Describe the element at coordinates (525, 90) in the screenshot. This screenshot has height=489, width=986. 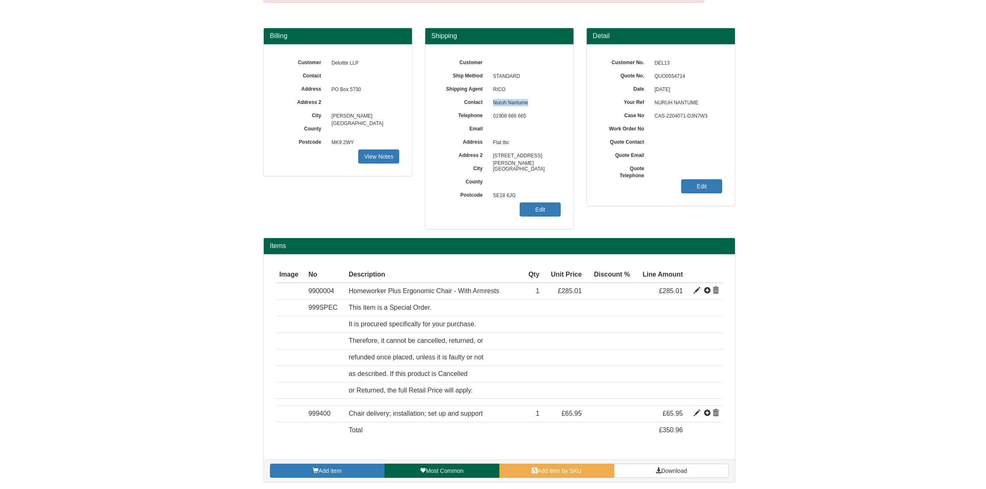
I see `span: RICO` at that location.